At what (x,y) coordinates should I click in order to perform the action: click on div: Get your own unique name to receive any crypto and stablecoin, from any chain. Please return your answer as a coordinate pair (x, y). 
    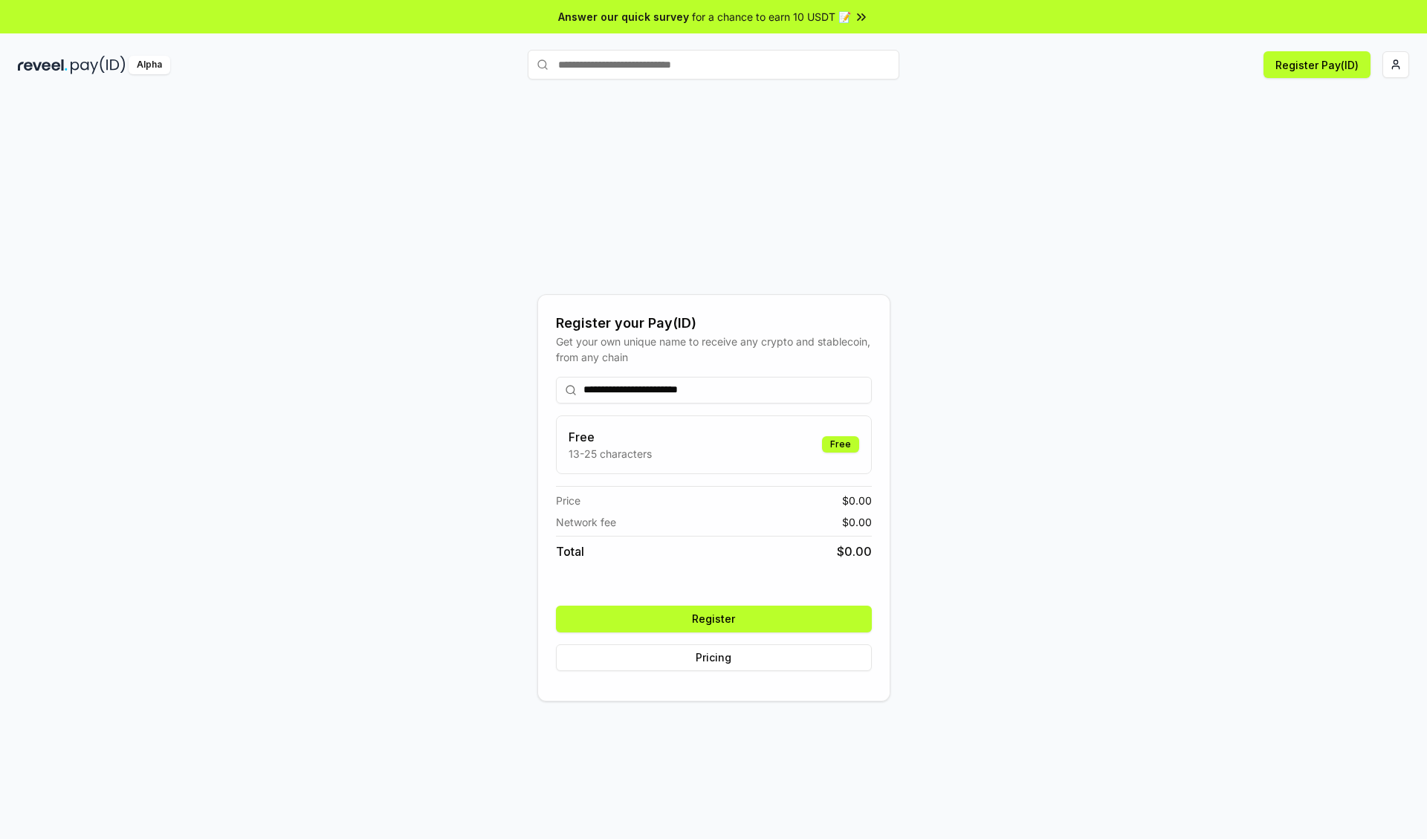
    Looking at the image, I should click on (714, 349).